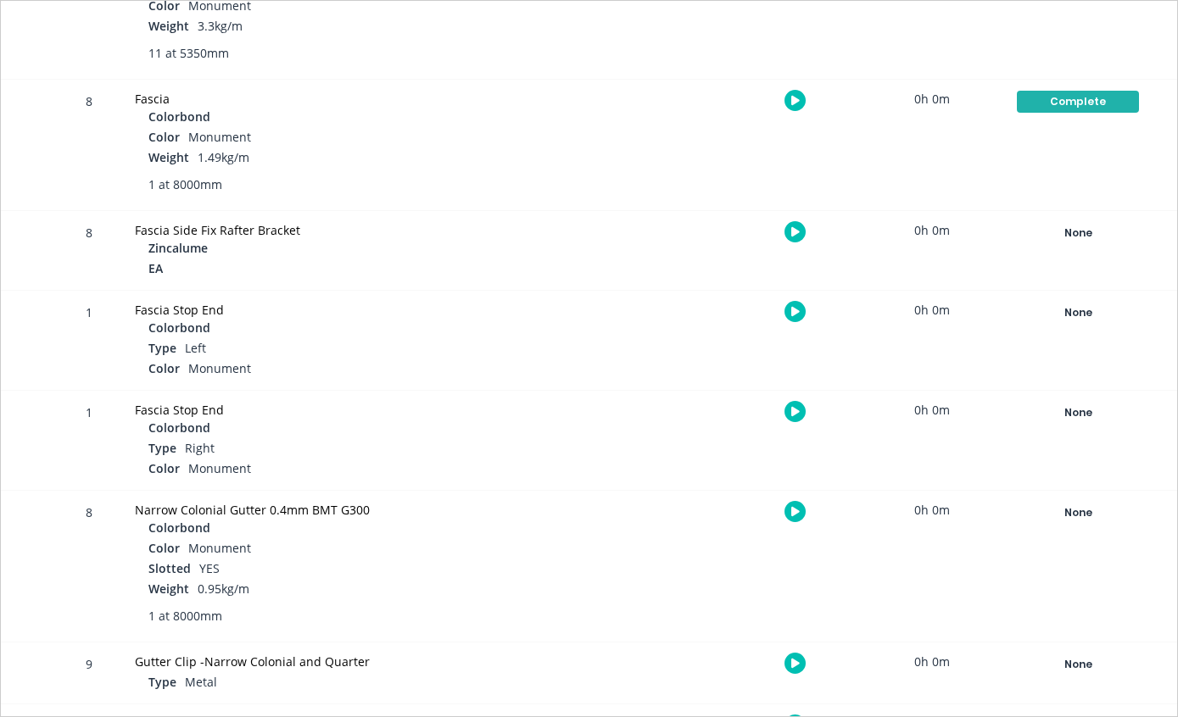 The height and width of the screenshot is (717, 1178). Describe the element at coordinates (199, 448) in the screenshot. I see `span: Right` at that location.